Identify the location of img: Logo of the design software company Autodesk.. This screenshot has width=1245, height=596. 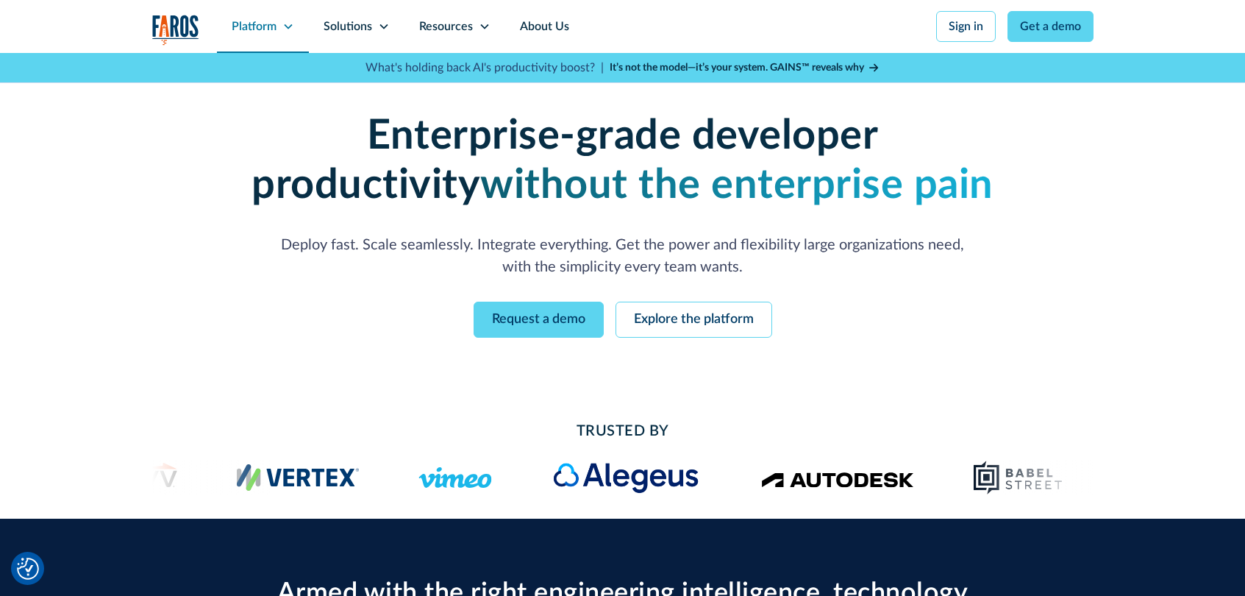
(837, 477).